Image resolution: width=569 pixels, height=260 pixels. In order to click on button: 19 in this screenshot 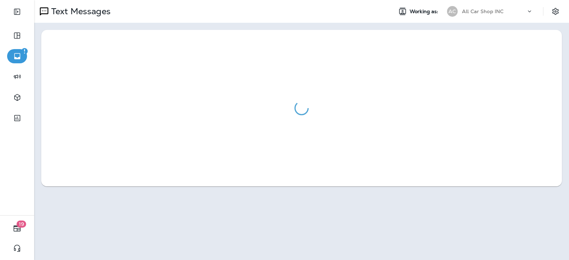, I will do `click(17, 228)`.